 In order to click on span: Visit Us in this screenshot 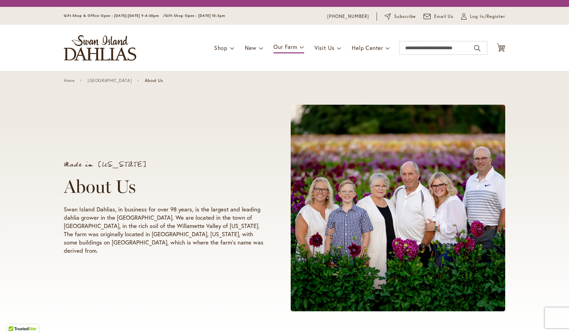, I will do `click(324, 48)`.